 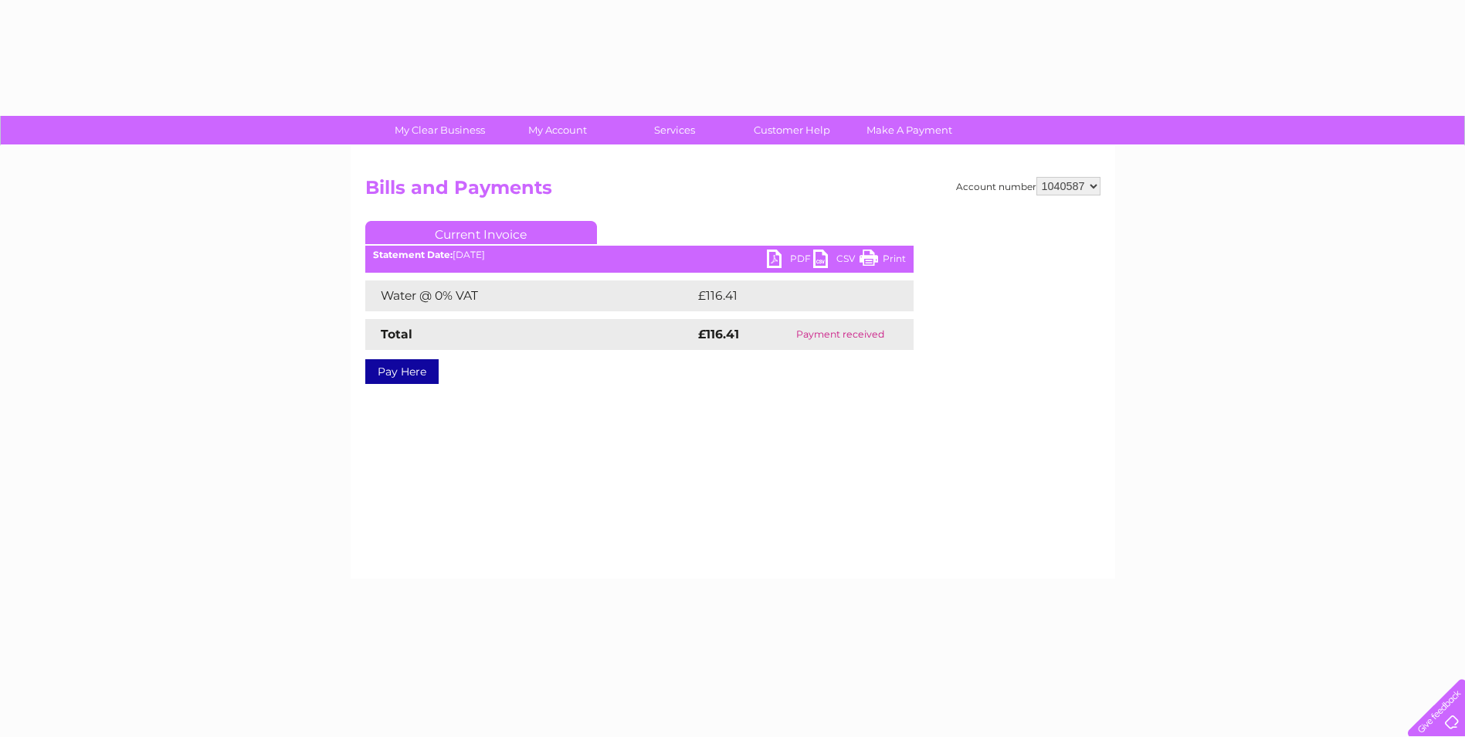 I want to click on a: Pay Here, so click(x=401, y=371).